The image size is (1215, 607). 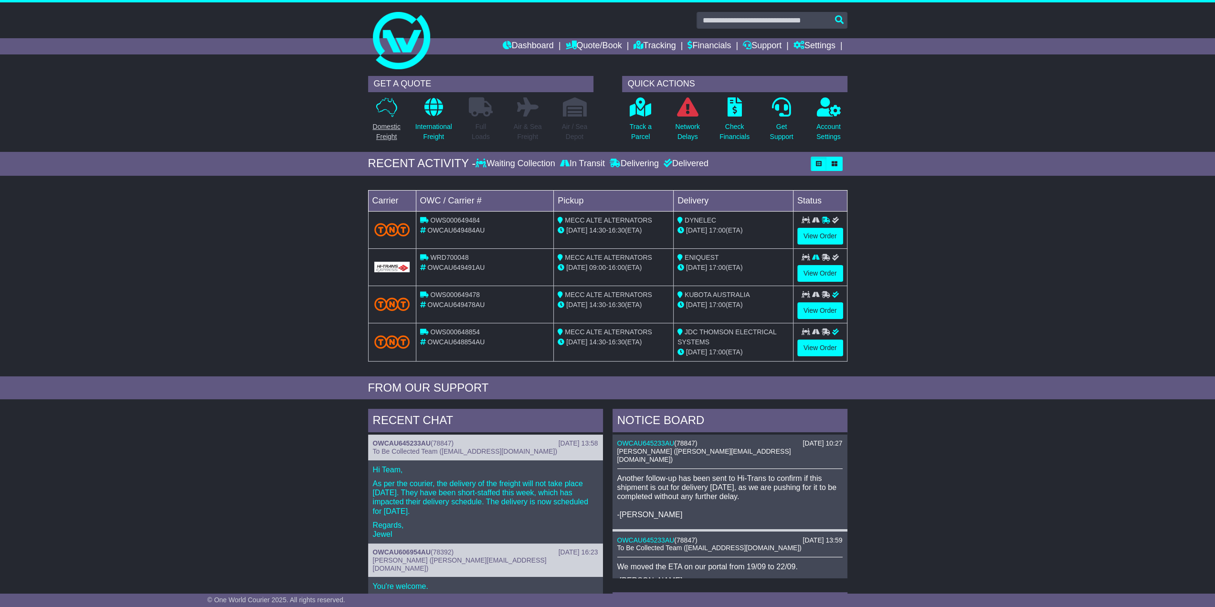 What do you see at coordinates (654, 46) in the screenshot?
I see `a: Tracking` at bounding box center [654, 46].